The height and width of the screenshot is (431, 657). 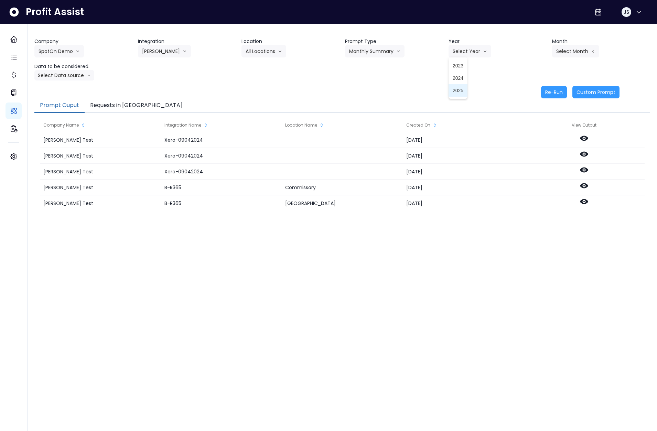 I want to click on header: Company, so click(x=83, y=41).